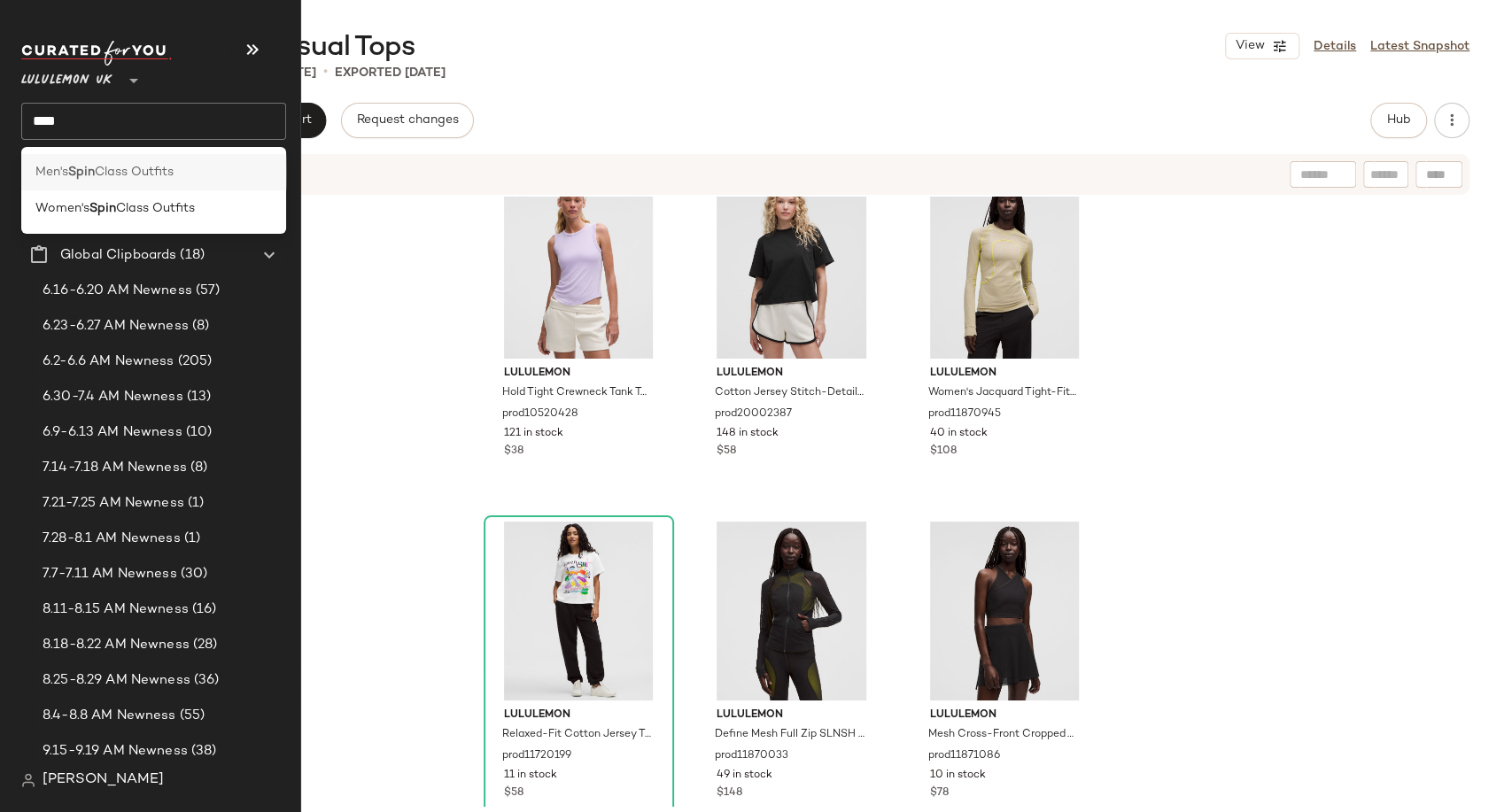 This screenshot has width=1512, height=812. I want to click on img: cfy_white_logo.C9jOOHJF.svg, so click(97, 53).